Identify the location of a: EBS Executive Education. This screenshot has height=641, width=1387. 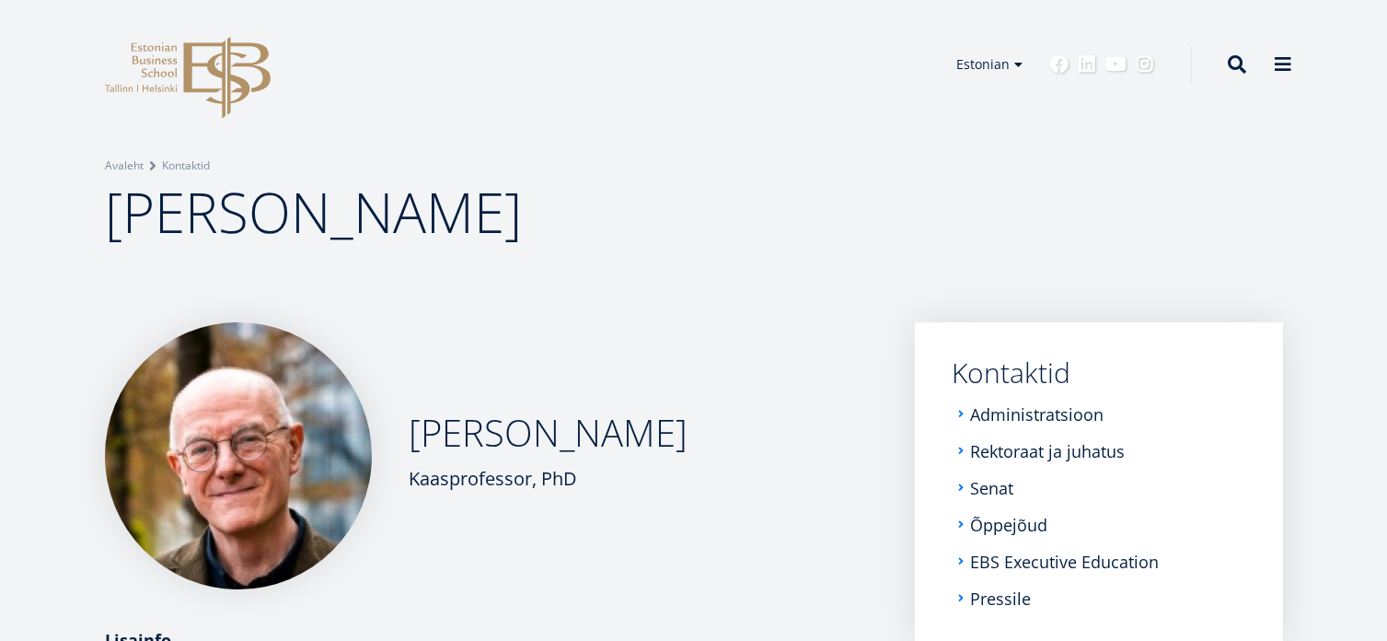
(1064, 561).